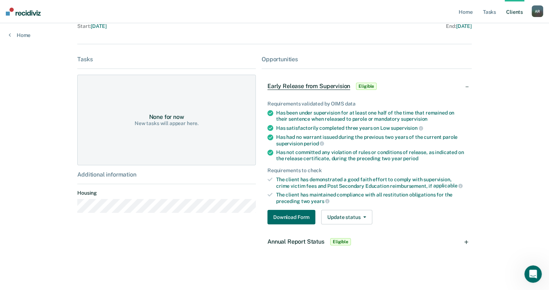 This screenshot has width=549, height=290. I want to click on div: Has had no warrant issued during the previous two years of the current parole supervision, so click(371, 140).